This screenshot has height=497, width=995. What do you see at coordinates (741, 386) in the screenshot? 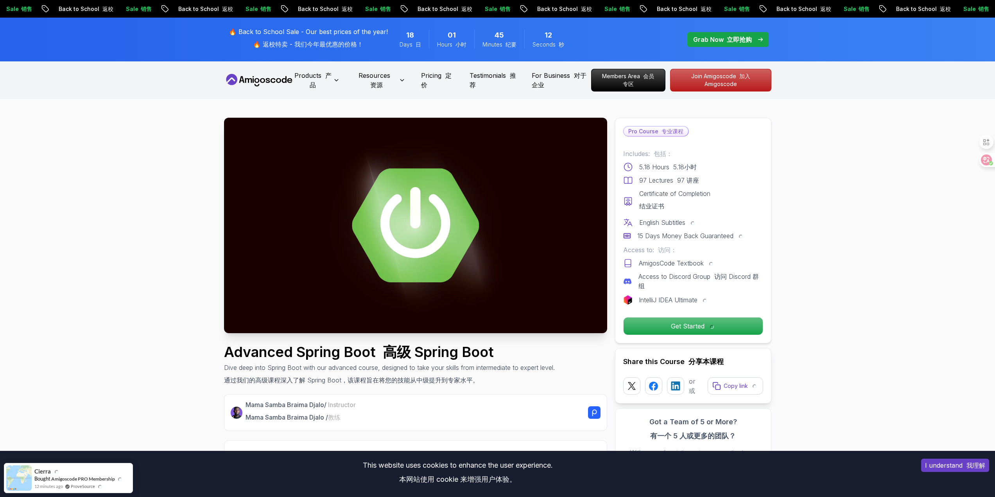
I see `p: Copy link` at bounding box center [741, 386].